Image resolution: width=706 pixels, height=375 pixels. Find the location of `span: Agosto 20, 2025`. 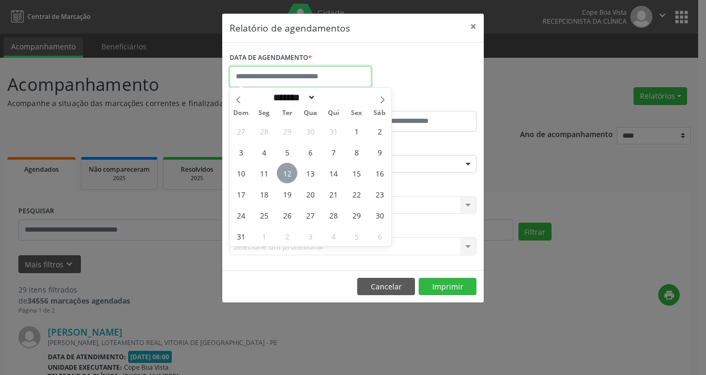

span: Agosto 20, 2025 is located at coordinates (310, 194).